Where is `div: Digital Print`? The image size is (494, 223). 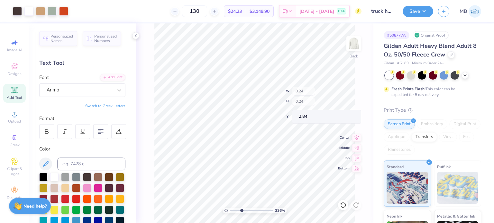 div: Digital Print is located at coordinates (465, 124).